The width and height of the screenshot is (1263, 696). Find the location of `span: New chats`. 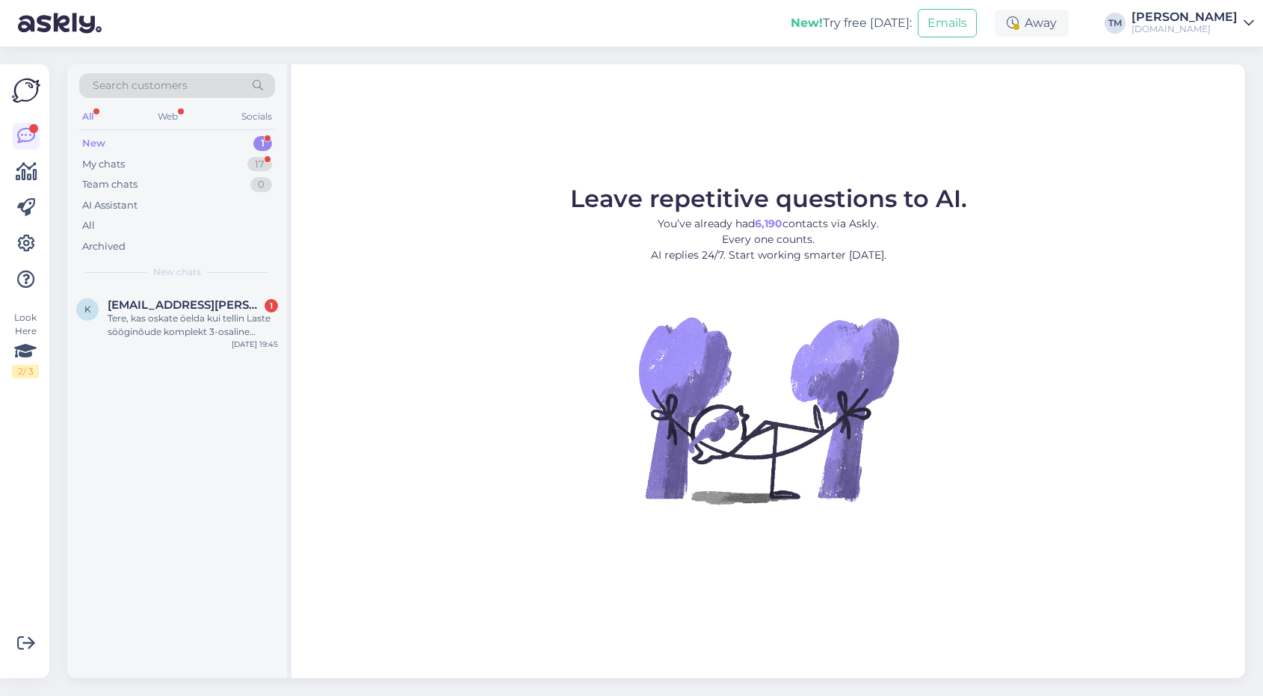

span: New chats is located at coordinates (177, 272).